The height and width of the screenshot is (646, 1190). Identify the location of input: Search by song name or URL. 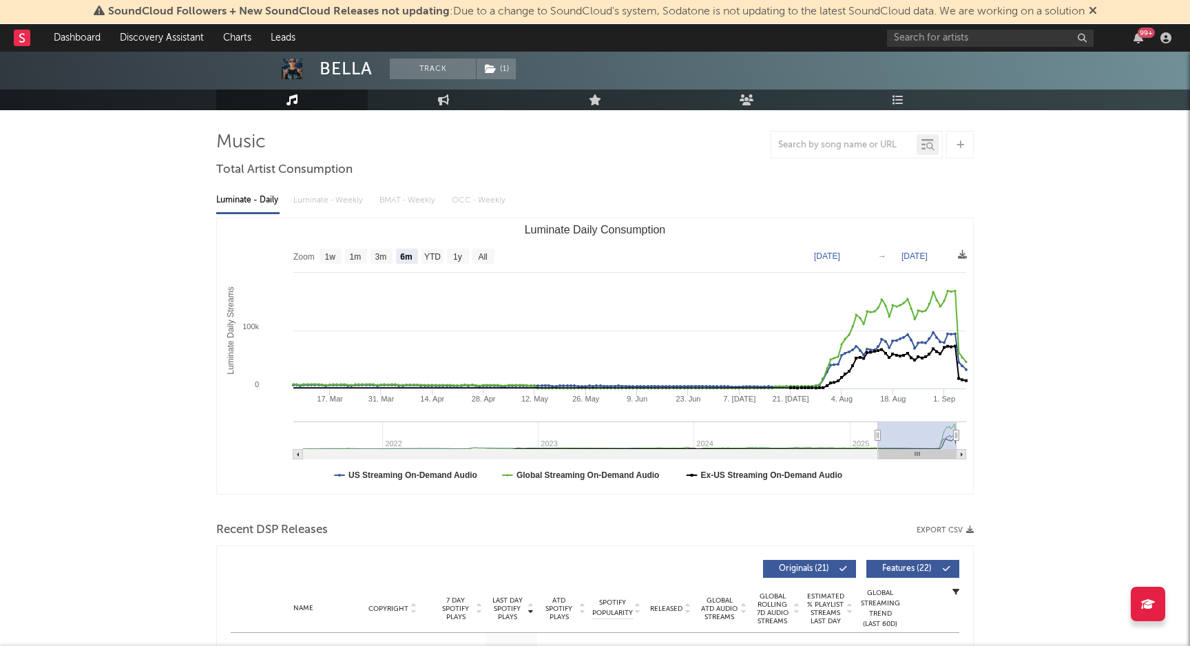
(844, 145).